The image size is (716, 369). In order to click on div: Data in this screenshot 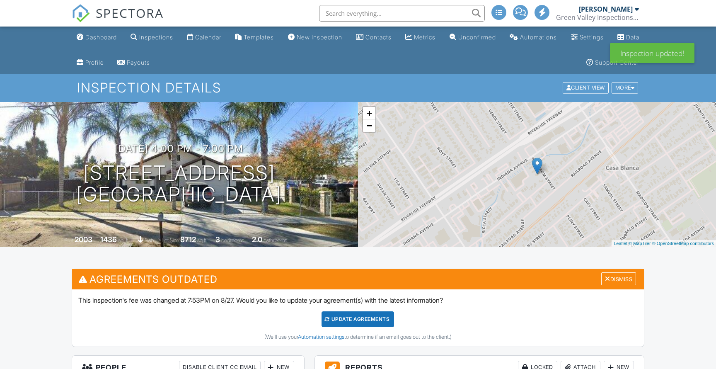, I will do `click(632, 37)`.